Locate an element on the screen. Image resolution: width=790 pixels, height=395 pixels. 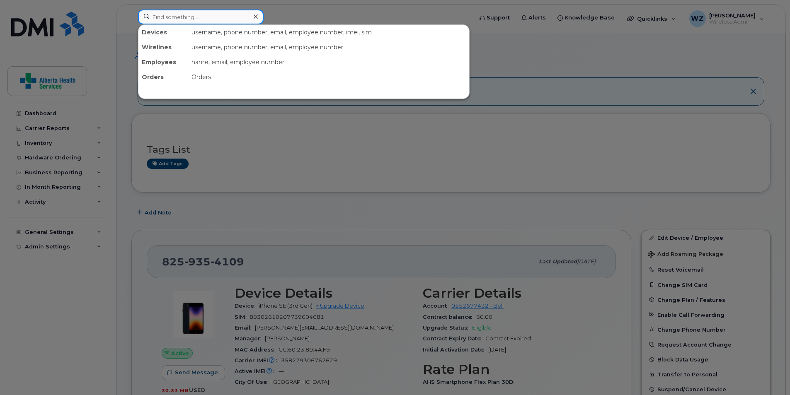
div: Employees is located at coordinates (163, 62).